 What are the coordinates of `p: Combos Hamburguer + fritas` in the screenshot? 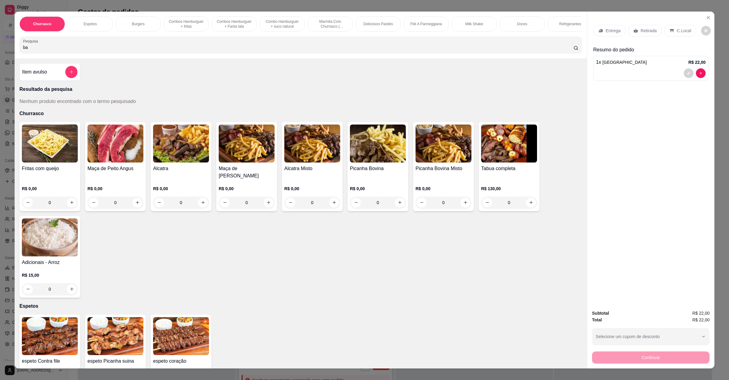 It's located at (186, 24).